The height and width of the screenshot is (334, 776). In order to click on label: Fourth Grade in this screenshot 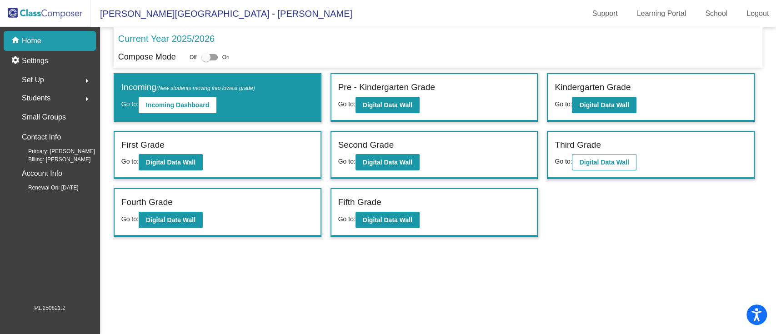, I will do `click(147, 202)`.